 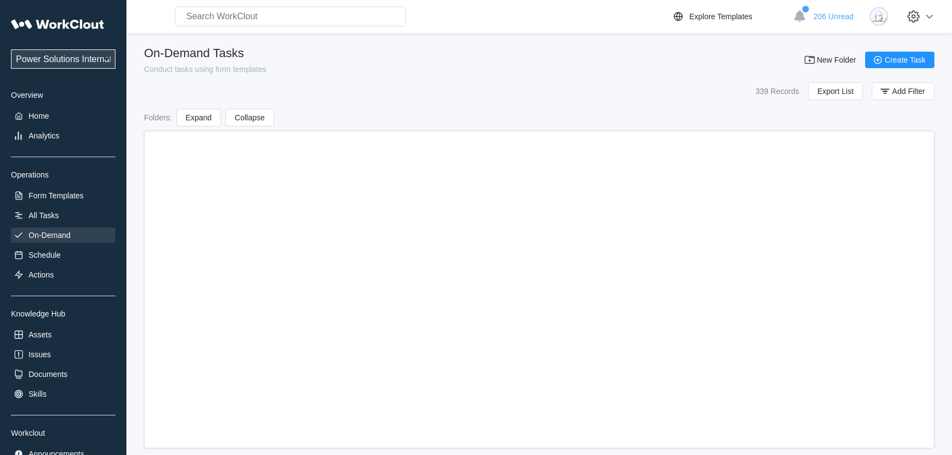 What do you see at coordinates (721, 16) in the screenshot?
I see `div: Explore Templates` at bounding box center [721, 16].